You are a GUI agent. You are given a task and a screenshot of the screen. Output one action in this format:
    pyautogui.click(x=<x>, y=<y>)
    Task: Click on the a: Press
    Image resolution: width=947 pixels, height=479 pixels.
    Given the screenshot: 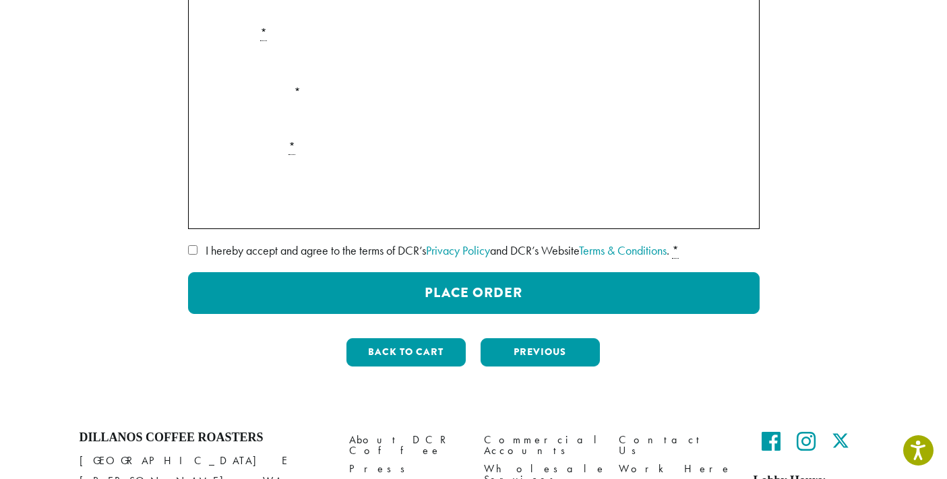 What is the action you would take?
    pyautogui.click(x=406, y=468)
    